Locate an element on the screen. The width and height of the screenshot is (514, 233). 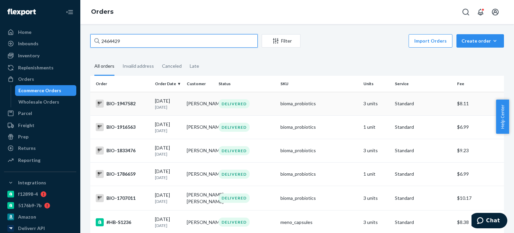
div: Home is located at coordinates (25, 32).